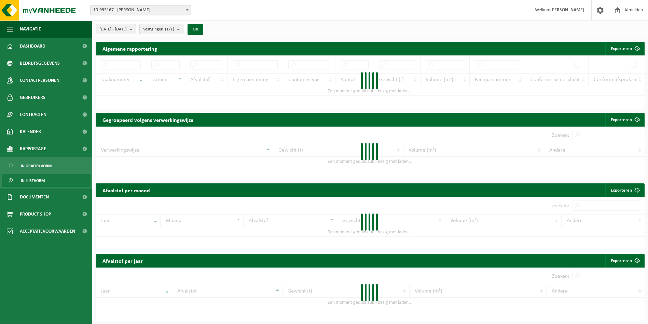 This screenshot has width=648, height=324. What do you see at coordinates (40, 80) in the screenshot?
I see `span: Contactpersonen` at bounding box center [40, 80].